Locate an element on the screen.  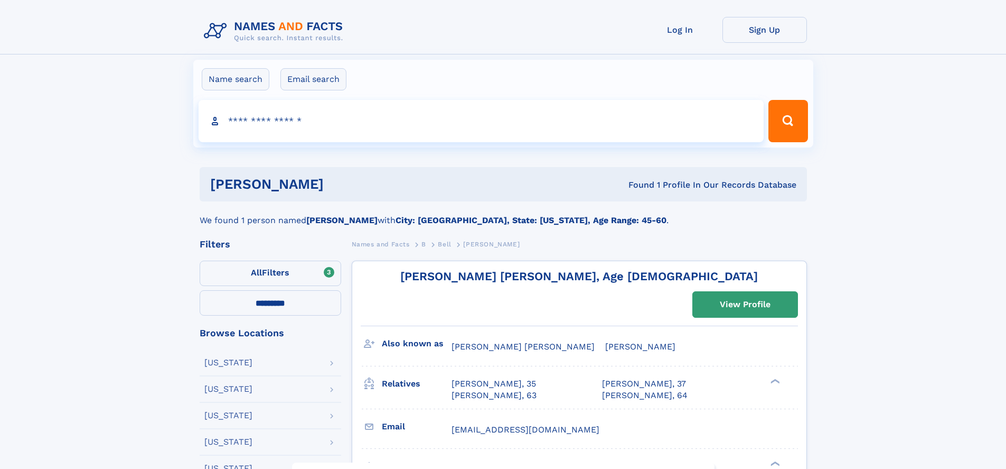
input: search input is located at coordinates (481, 121).